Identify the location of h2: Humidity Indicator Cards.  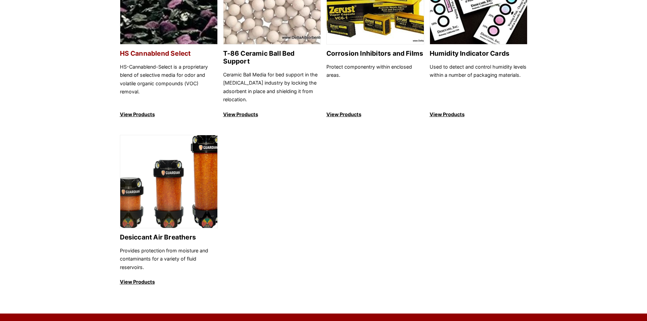
(478, 53).